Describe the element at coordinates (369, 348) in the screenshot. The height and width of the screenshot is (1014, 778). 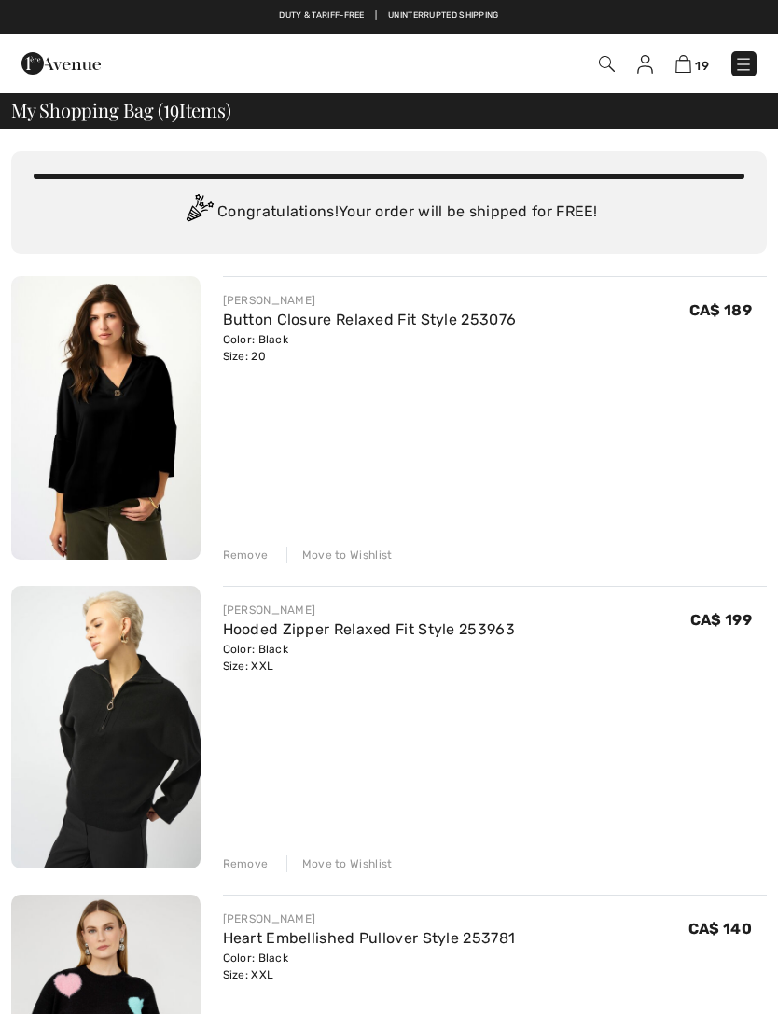
I see `div: Color: Black Size: 20` at that location.